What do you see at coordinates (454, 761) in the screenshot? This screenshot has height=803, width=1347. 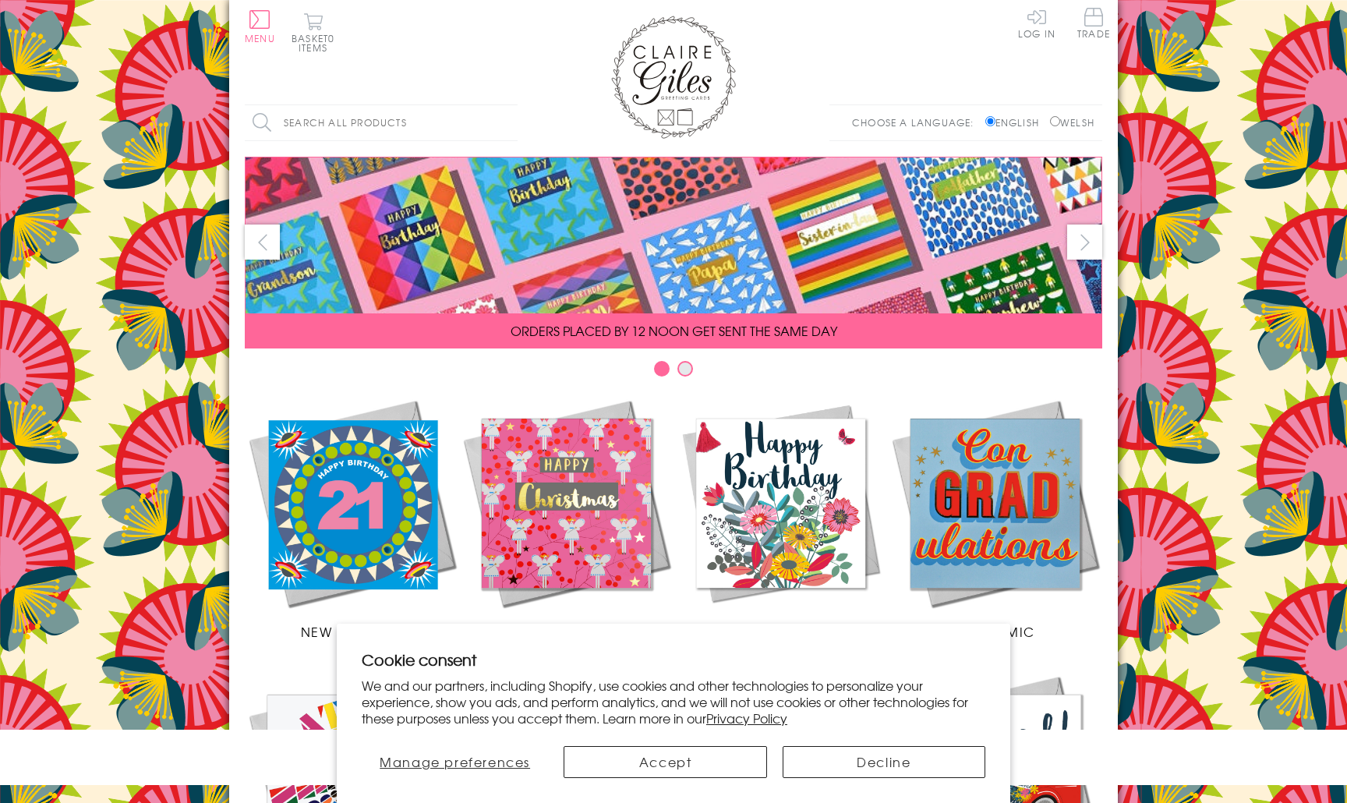 I see `button: Manage preferences` at bounding box center [454, 761].